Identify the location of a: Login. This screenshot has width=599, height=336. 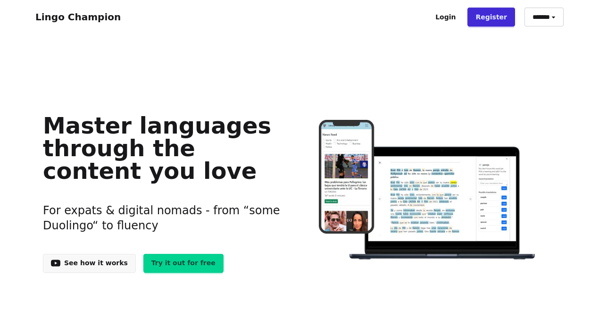
(445, 17).